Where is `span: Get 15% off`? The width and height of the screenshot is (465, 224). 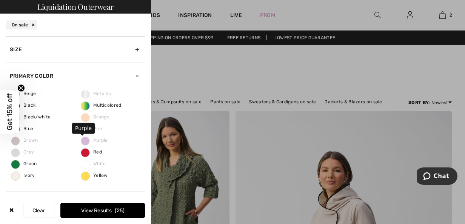 span: Get 15% off is located at coordinates (9, 112).